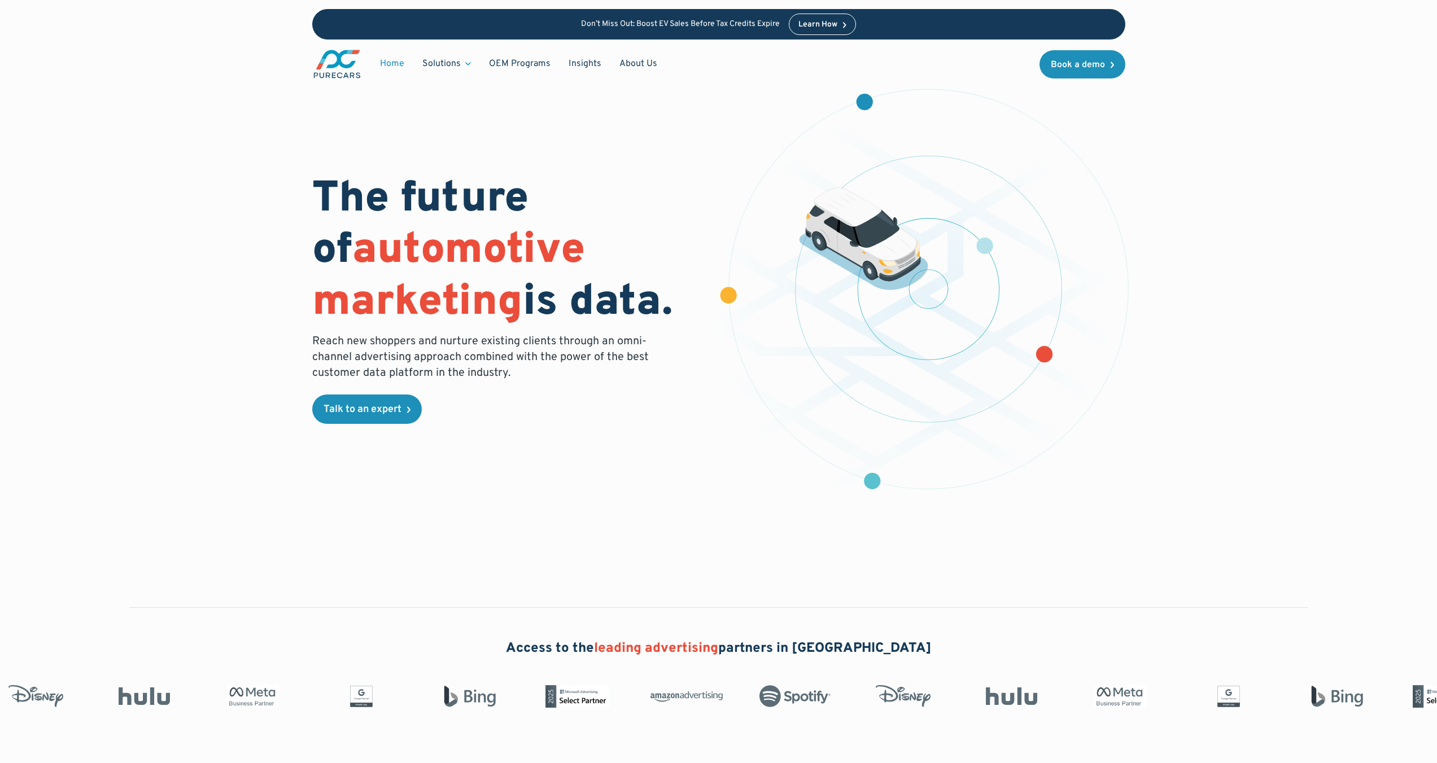 The width and height of the screenshot is (1437, 763). Describe the element at coordinates (822, 24) in the screenshot. I see `a: Learn How` at that location.